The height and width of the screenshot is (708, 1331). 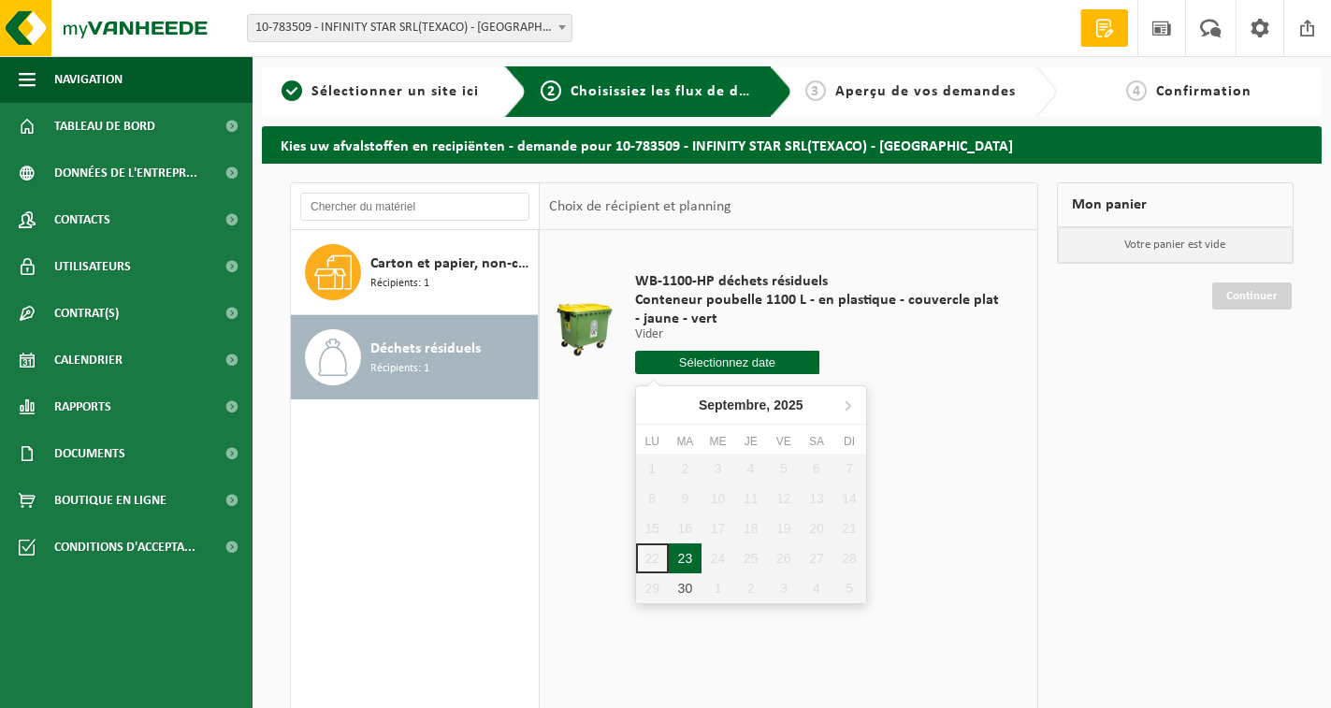 What do you see at coordinates (787, 405) in the screenshot?
I see `i: 2025` at bounding box center [787, 405].